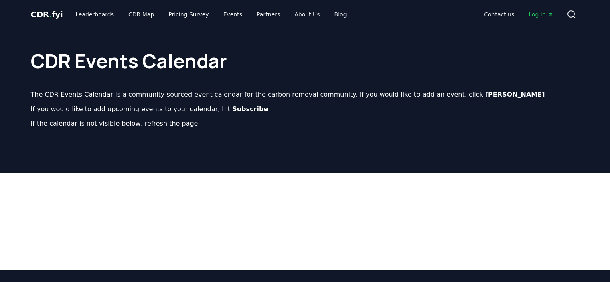 Image resolution: width=610 pixels, height=282 pixels. I want to click on a: About Us, so click(307, 14).